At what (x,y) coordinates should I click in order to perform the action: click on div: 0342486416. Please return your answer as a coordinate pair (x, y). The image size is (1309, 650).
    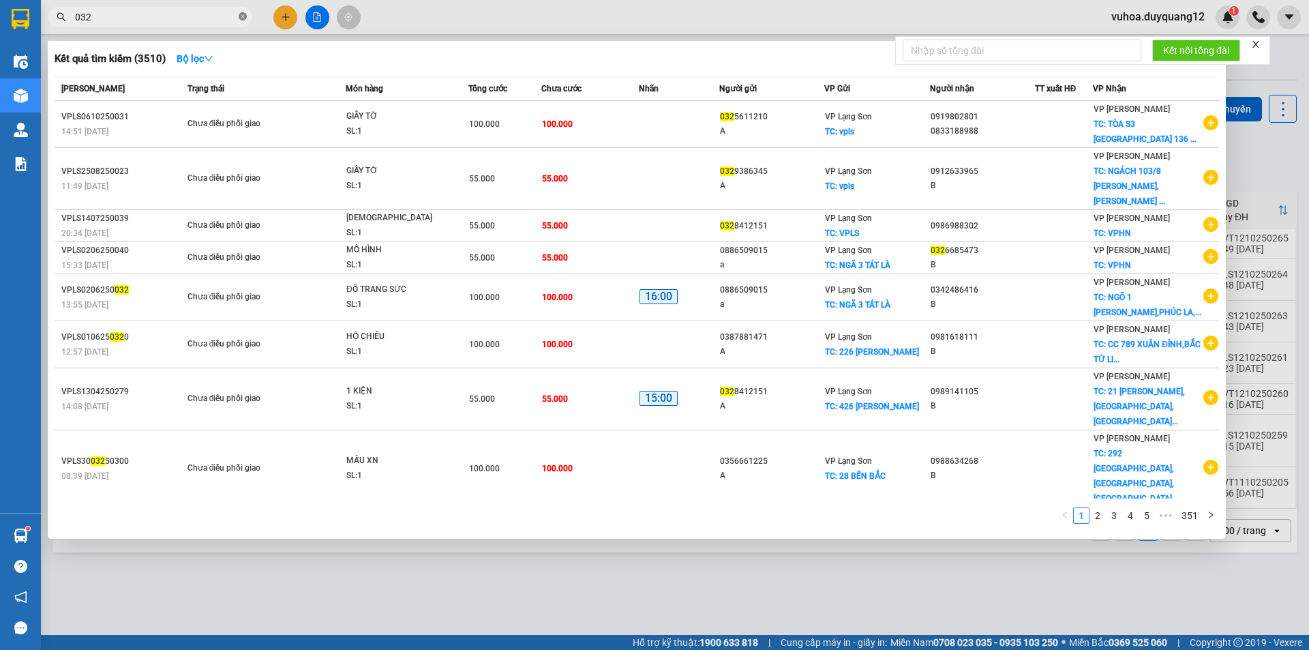
    Looking at the image, I should click on (983, 290).